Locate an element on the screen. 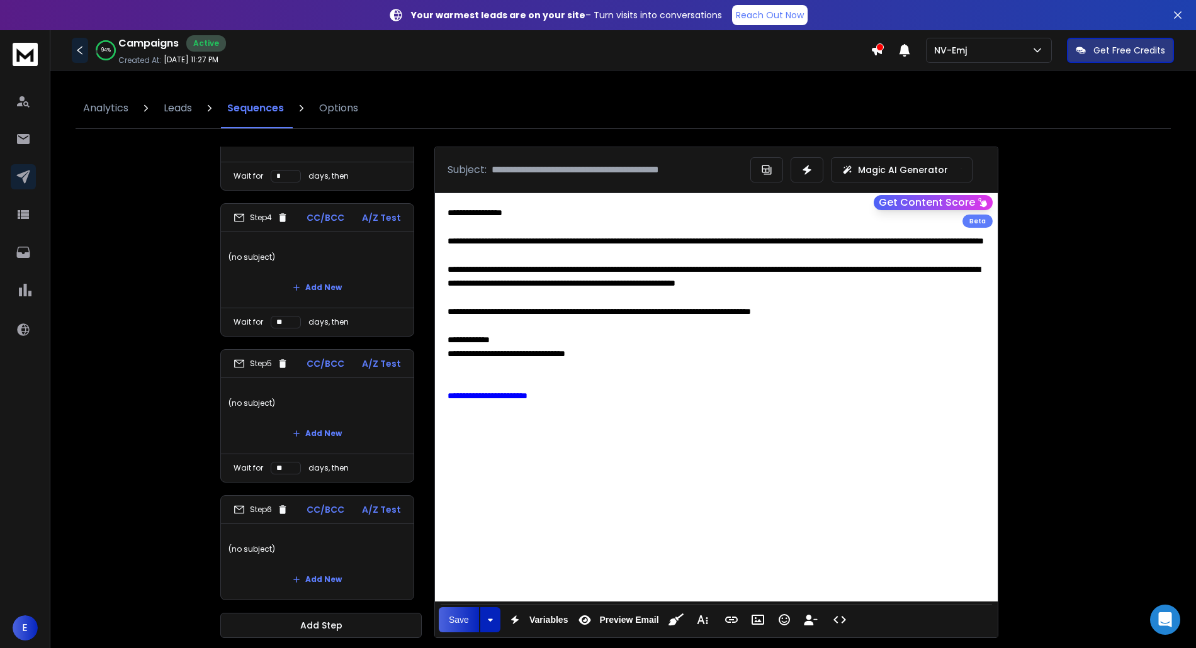 This screenshot has width=1196, height=648. button: Emoticons is located at coordinates (784, 620).